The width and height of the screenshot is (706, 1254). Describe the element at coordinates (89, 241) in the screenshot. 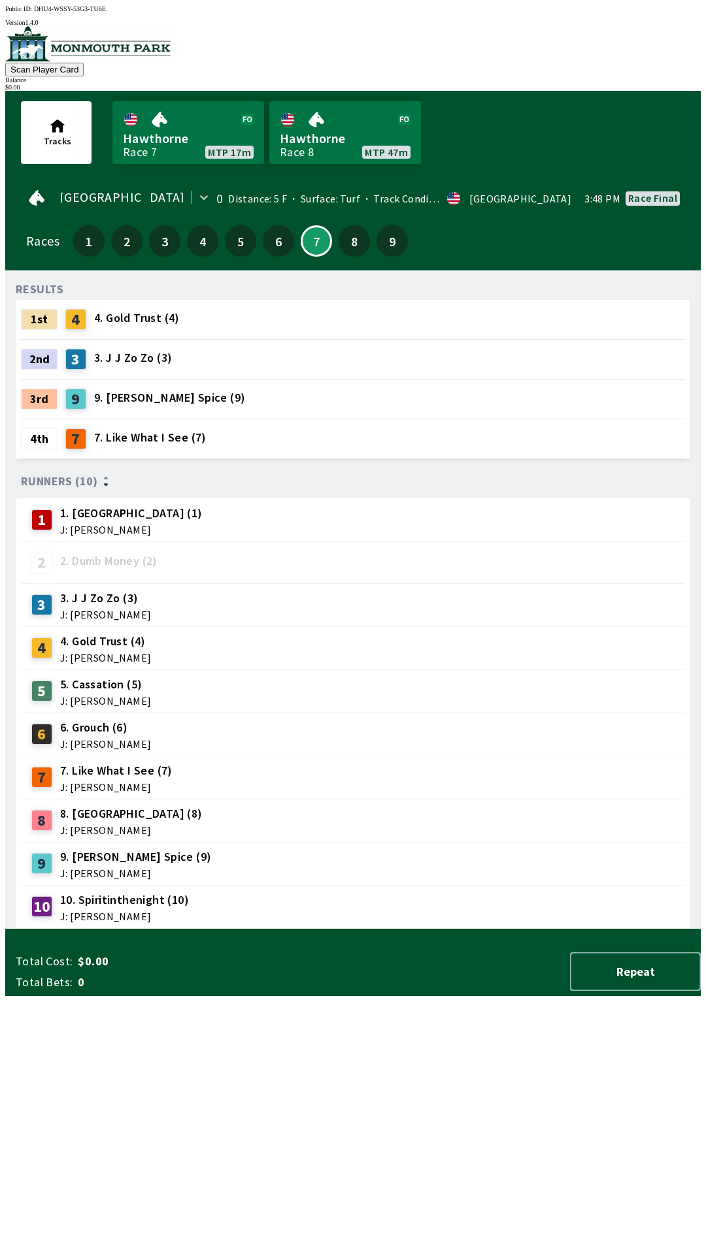

I see `span: 1` at that location.